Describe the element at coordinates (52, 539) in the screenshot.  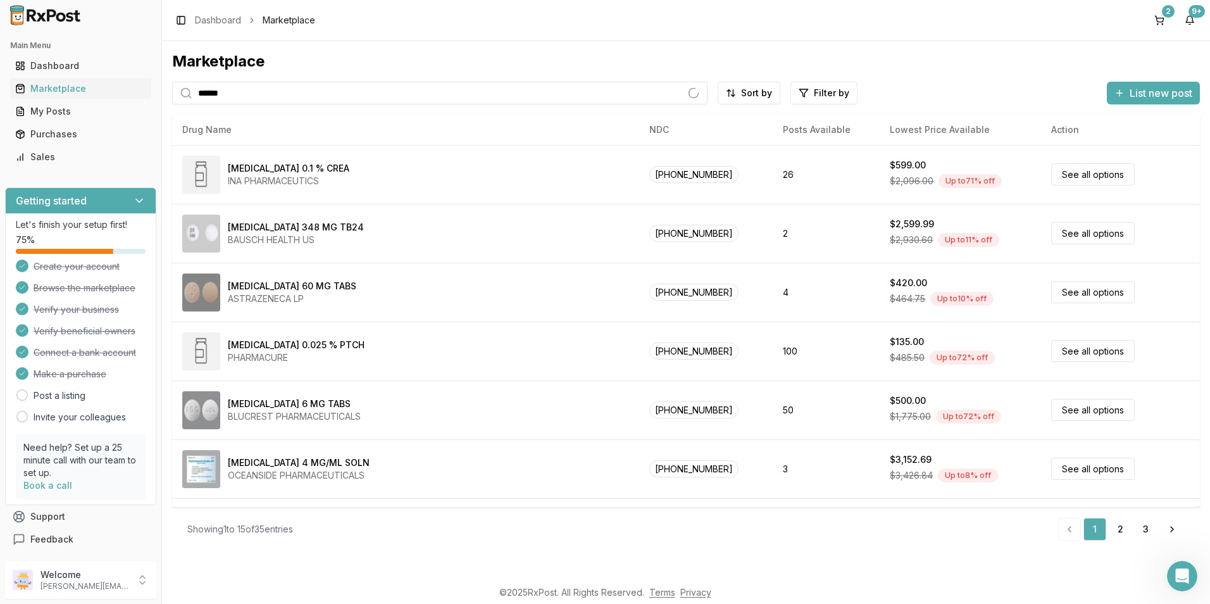
I see `span: Feedback` at that location.